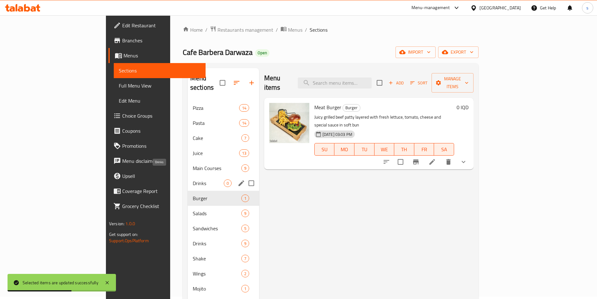 The height and width of the screenshot is (299, 597). I want to click on span: SA, so click(444, 149).